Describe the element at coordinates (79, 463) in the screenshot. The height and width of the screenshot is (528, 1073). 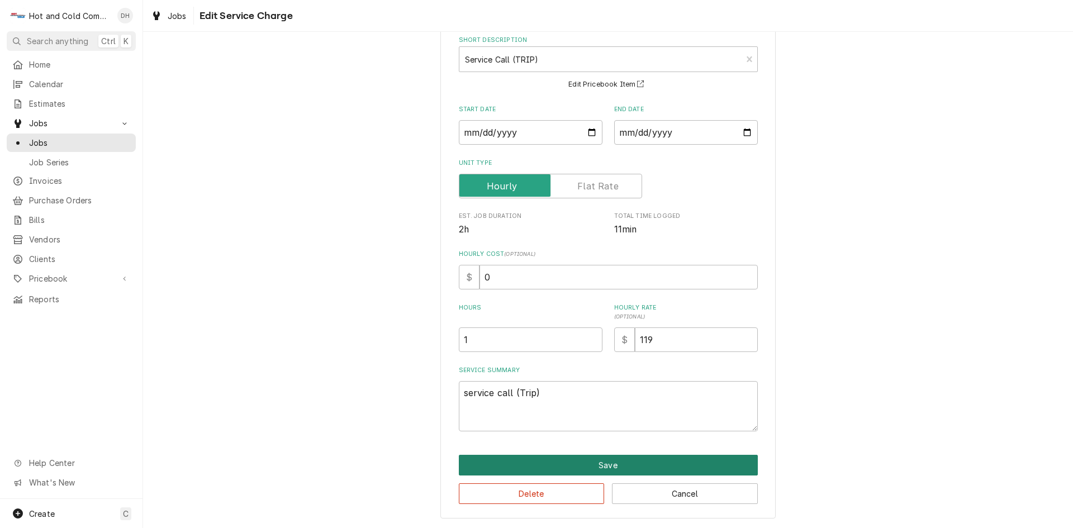
I see `span: Help Center` at that location.